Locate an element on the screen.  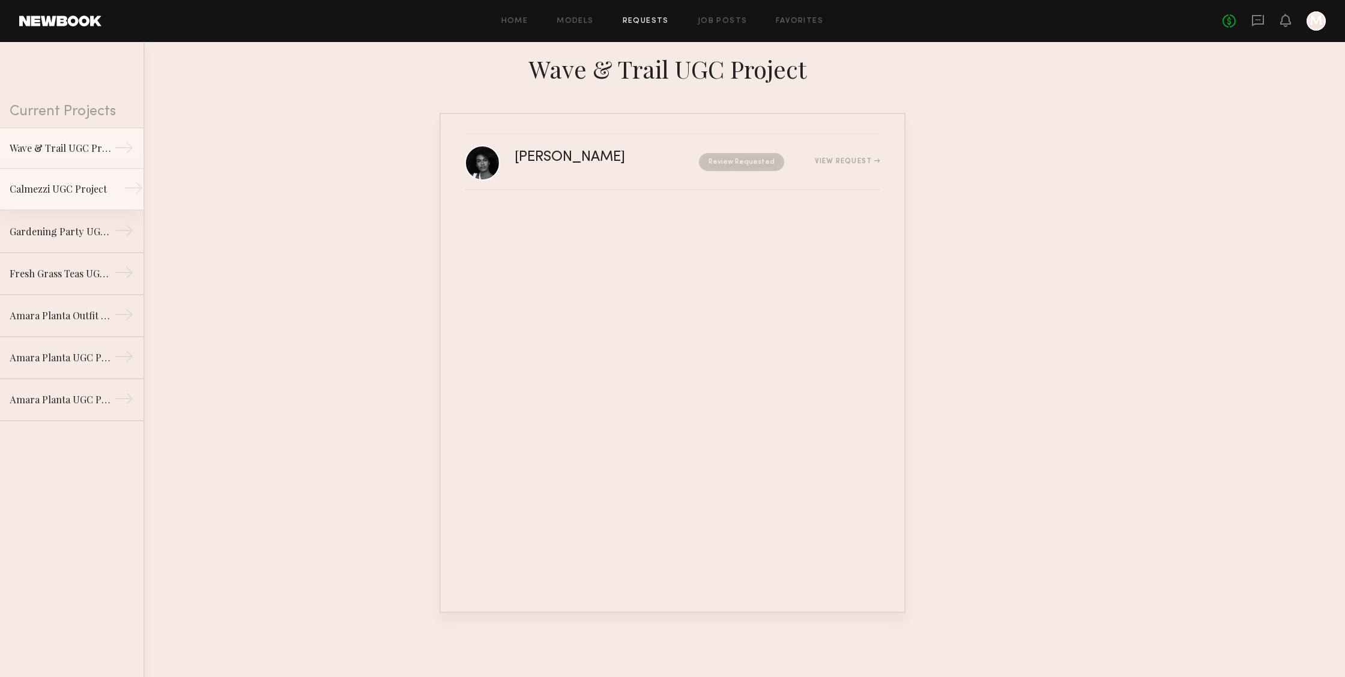
div: Amara Planta Outfit UGC Project is located at coordinates (62, 316).